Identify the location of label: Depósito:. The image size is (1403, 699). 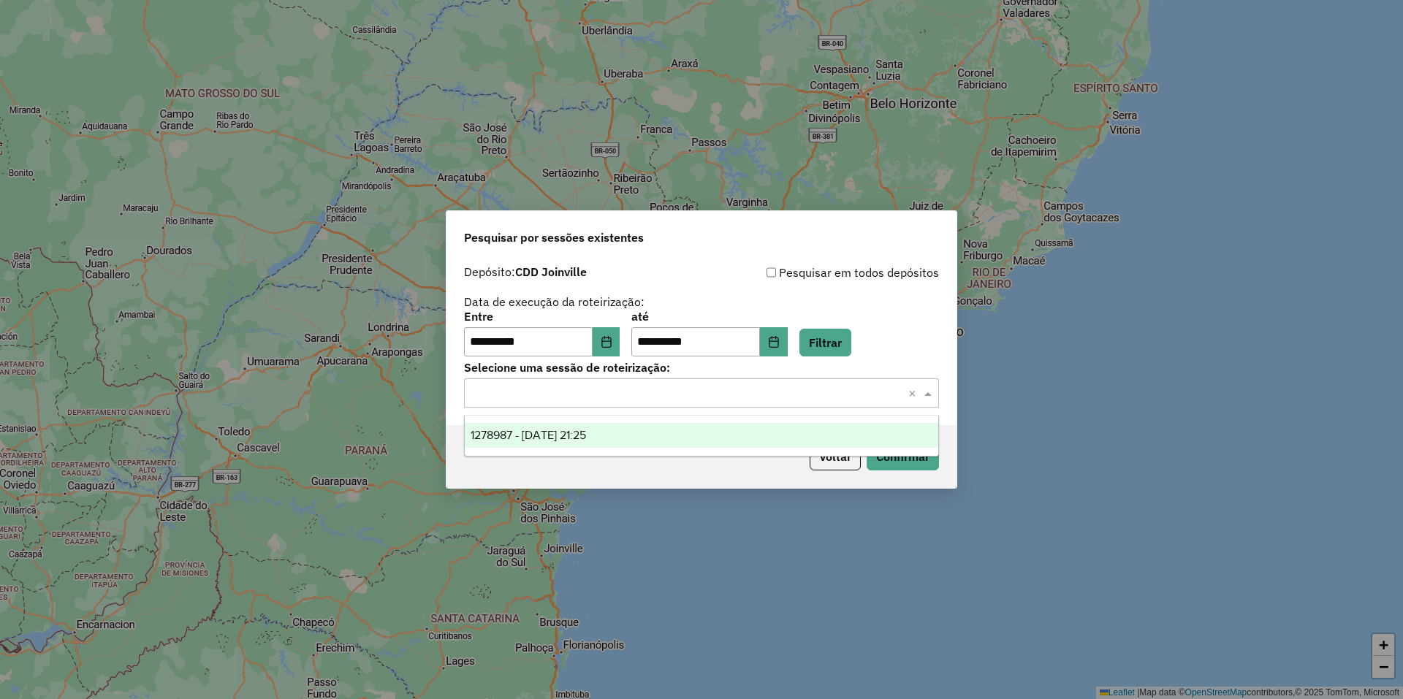
(525, 272).